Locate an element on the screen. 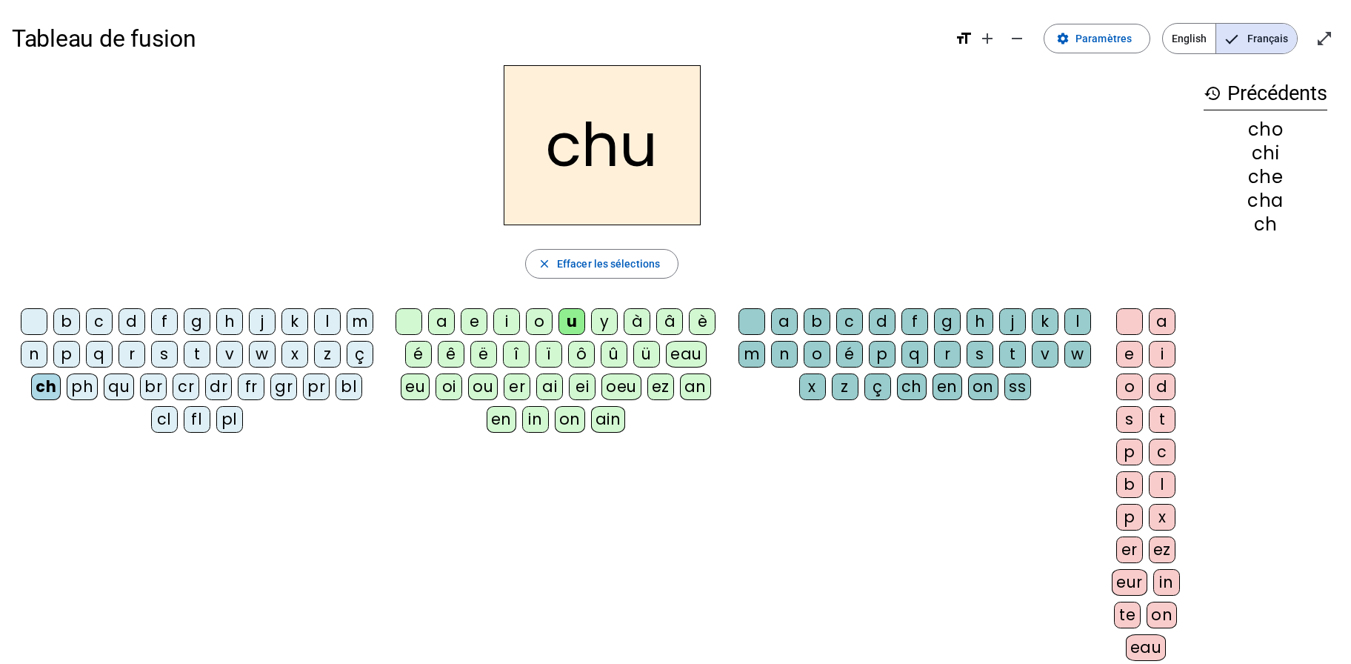 The width and height of the screenshot is (1351, 664). button: Effacer les sélections is located at coordinates (601, 264).